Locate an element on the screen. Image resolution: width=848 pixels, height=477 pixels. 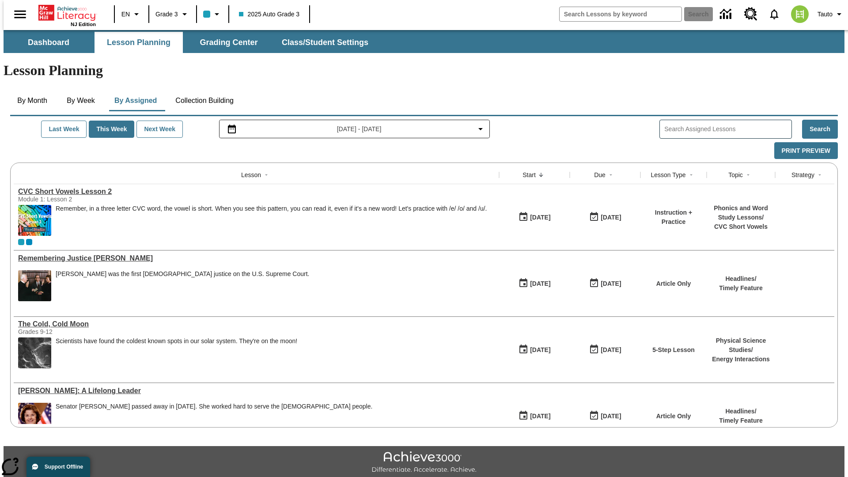
a: Resource Center, Will open in new tab is located at coordinates (751, 14).